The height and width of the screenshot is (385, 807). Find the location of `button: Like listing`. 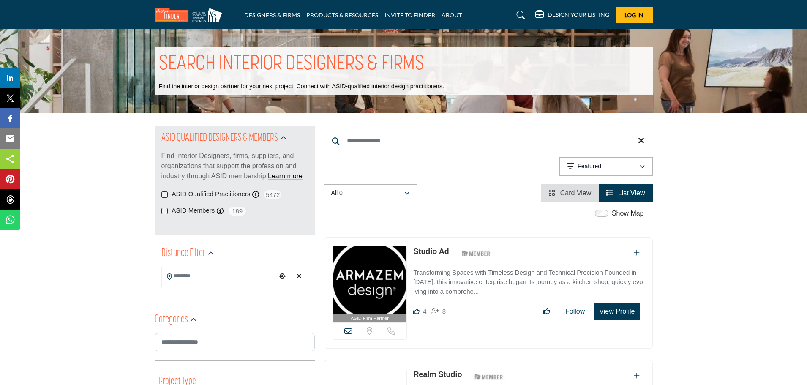

button: Like listing is located at coordinates (547, 311).